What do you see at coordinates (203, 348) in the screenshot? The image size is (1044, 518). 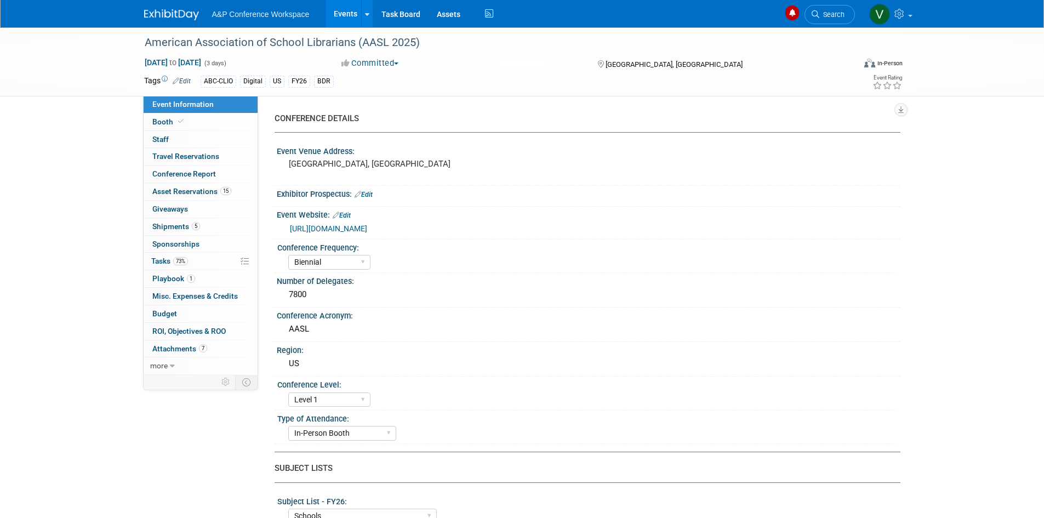 I see `span: 7` at bounding box center [203, 348].